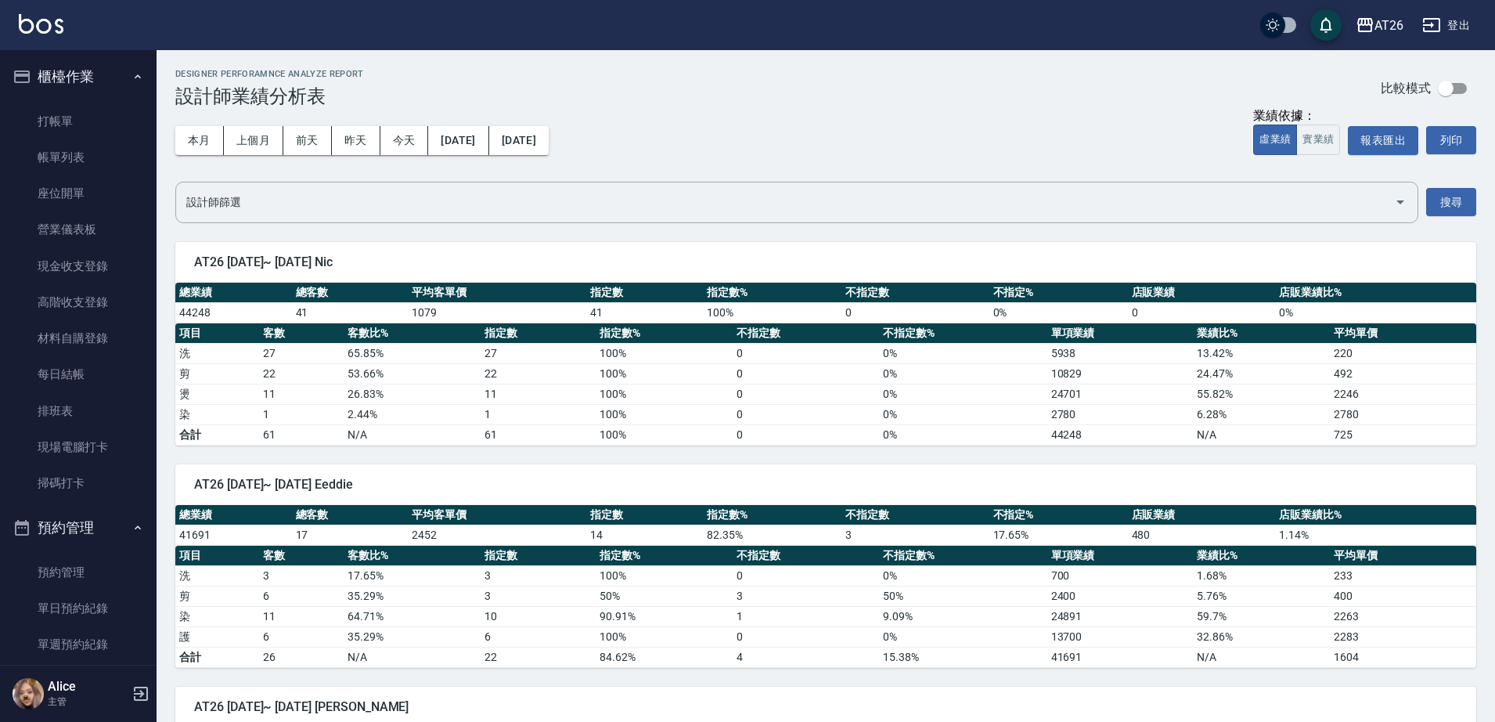  What do you see at coordinates (412, 616) in the screenshot?
I see `td: 64.71 %` at bounding box center [412, 616].